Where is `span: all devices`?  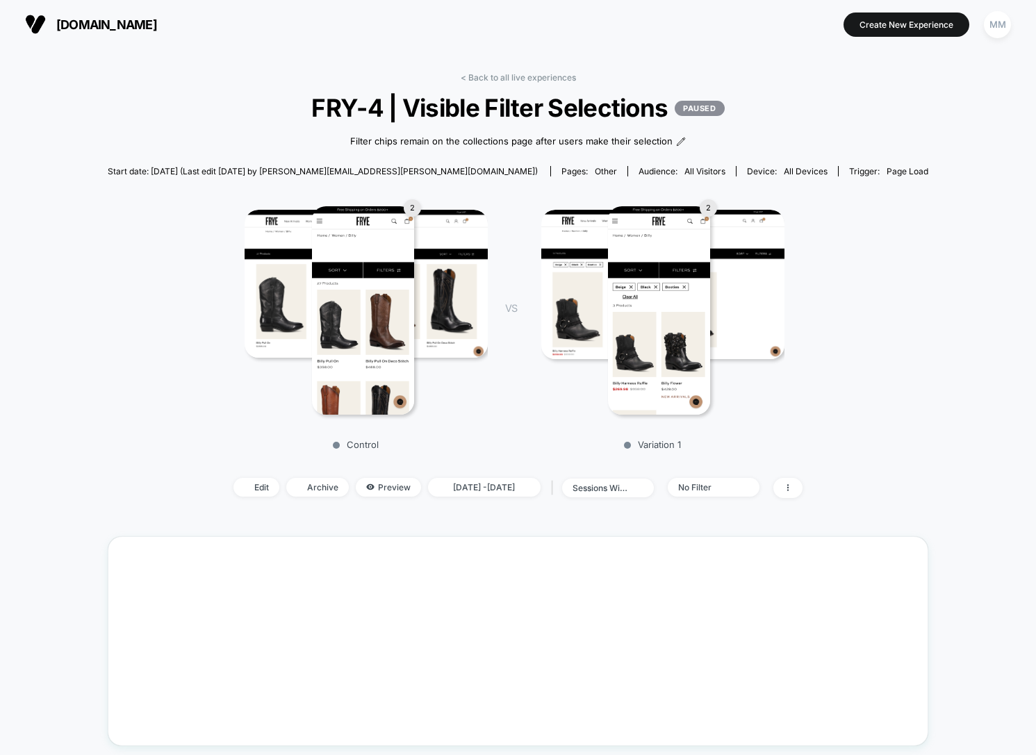
span: all devices is located at coordinates (805, 171).